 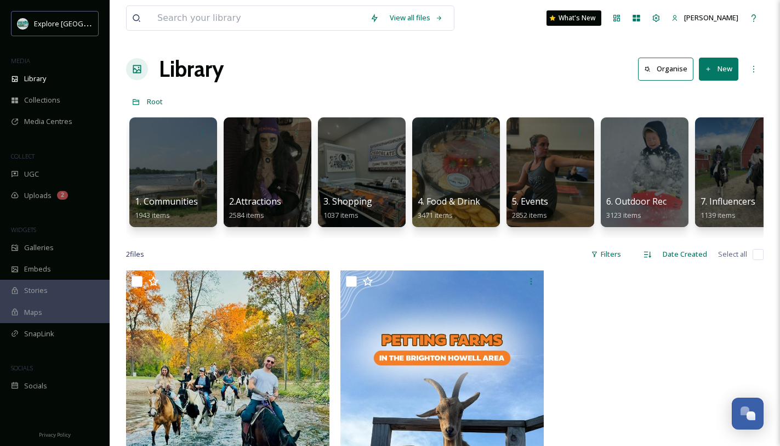 I want to click on a: Library, so click(x=191, y=69).